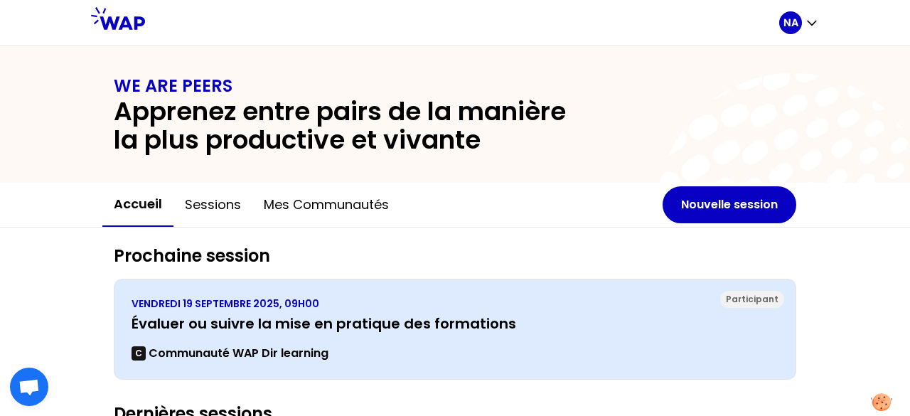  Describe the element at coordinates (791, 23) in the screenshot. I see `p: NA` at that location.